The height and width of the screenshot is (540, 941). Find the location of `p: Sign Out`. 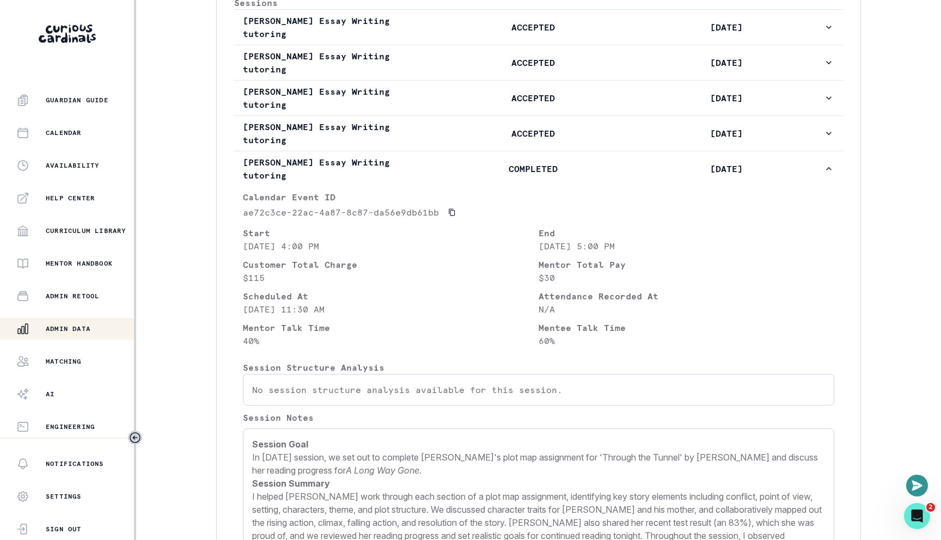

p: Sign Out is located at coordinates (64, 529).